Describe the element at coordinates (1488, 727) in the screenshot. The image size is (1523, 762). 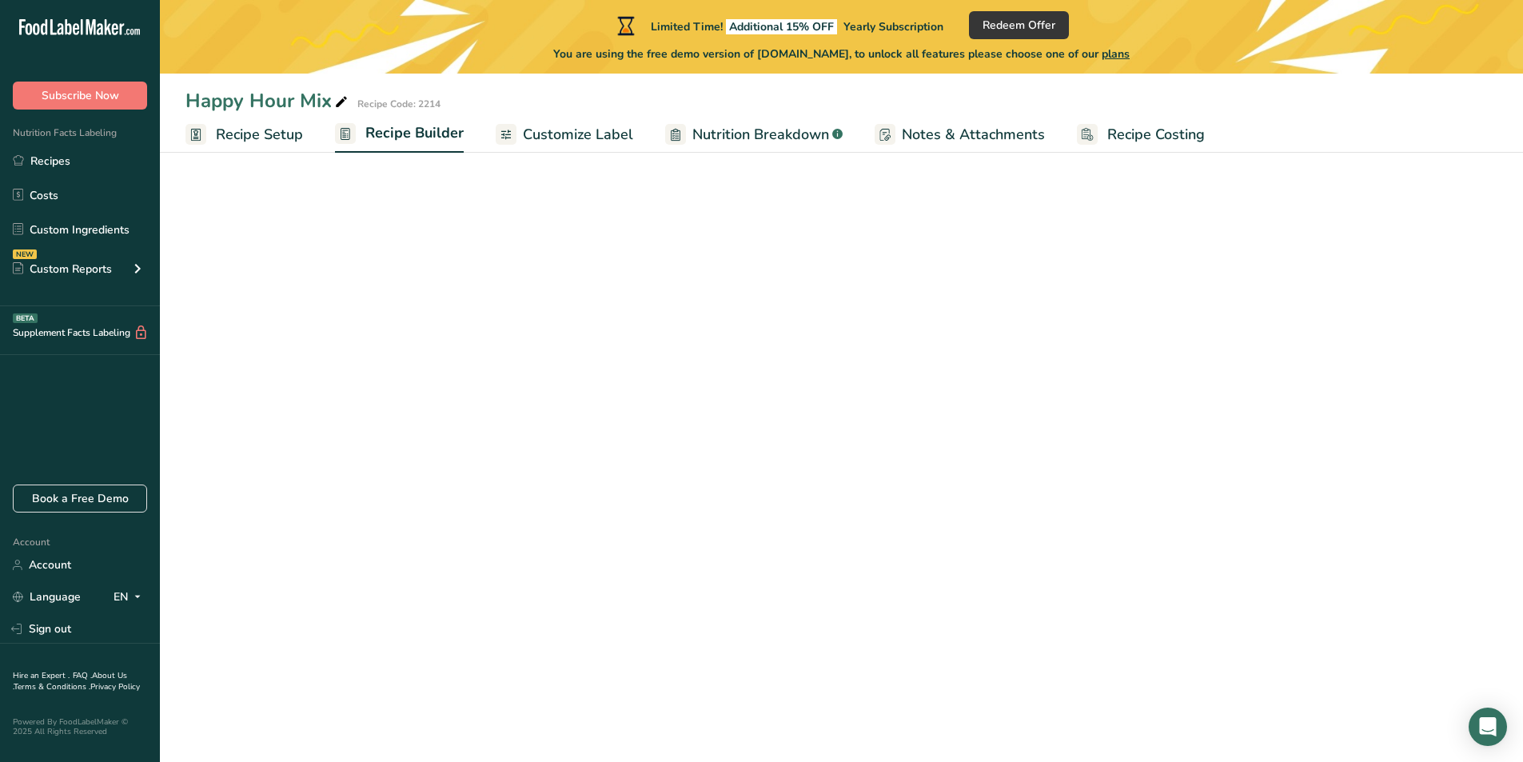
I see `div: Open Intercom Messenger` at that location.